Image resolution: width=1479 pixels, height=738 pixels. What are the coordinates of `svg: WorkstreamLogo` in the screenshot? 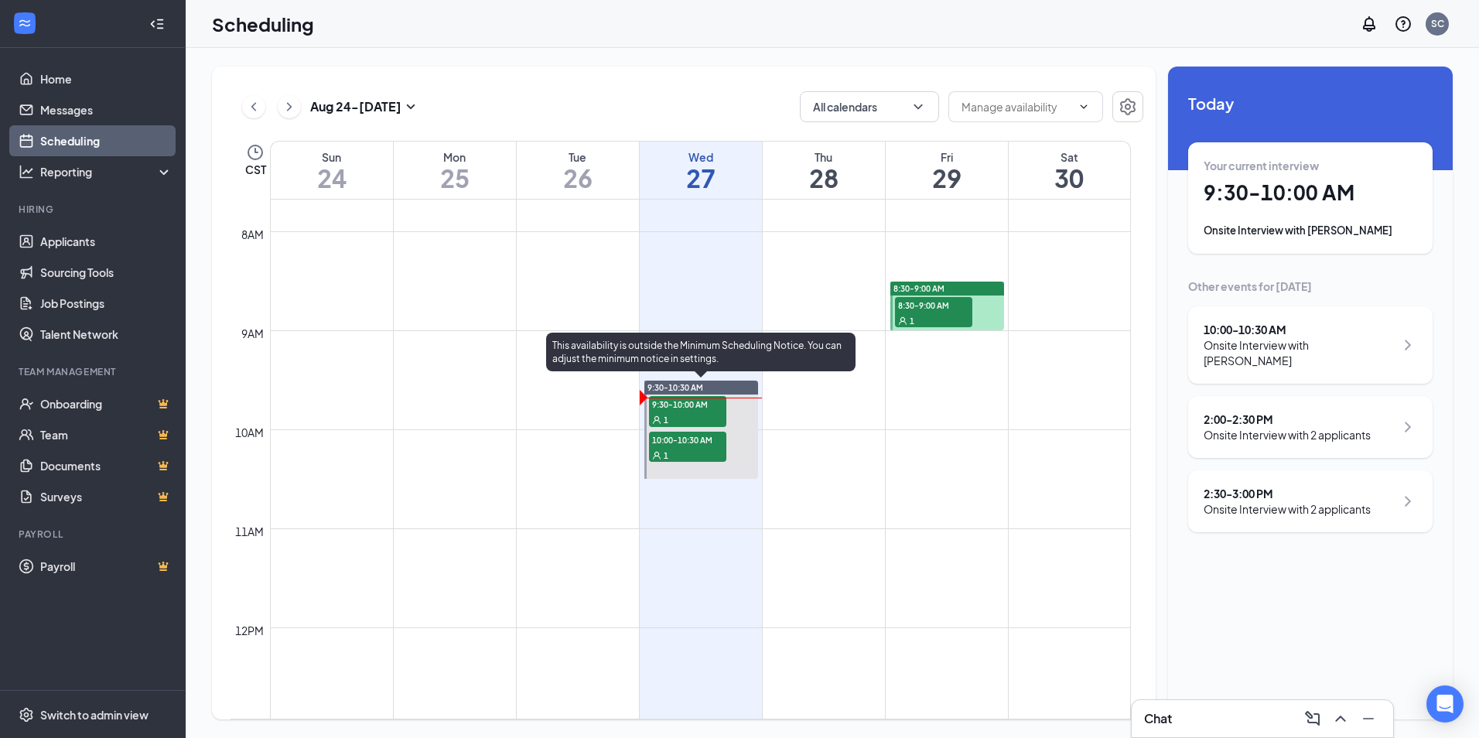 It's located at (25, 23).